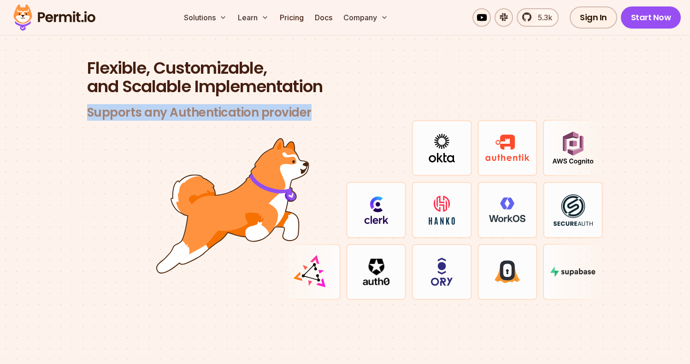 This screenshot has width=690, height=364. What do you see at coordinates (538, 18) in the screenshot?
I see `a: 5.3k` at bounding box center [538, 18].